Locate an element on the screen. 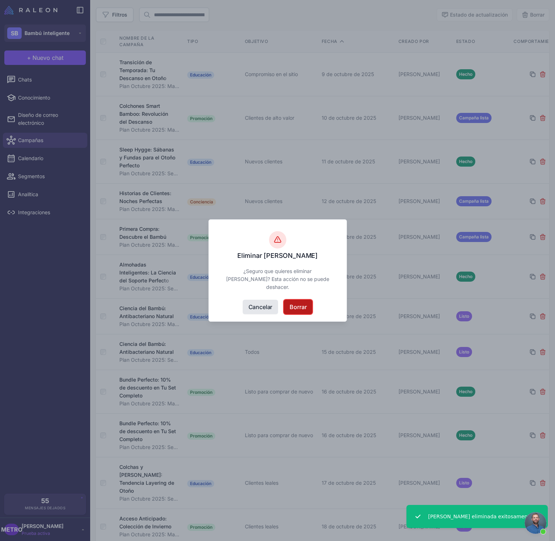  div: Chat abierto is located at coordinates (536, 523).